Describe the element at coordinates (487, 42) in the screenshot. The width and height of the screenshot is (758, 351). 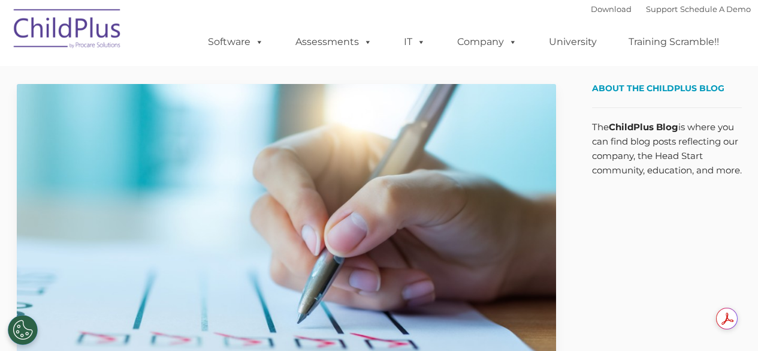
I see `a: Company` at that location.